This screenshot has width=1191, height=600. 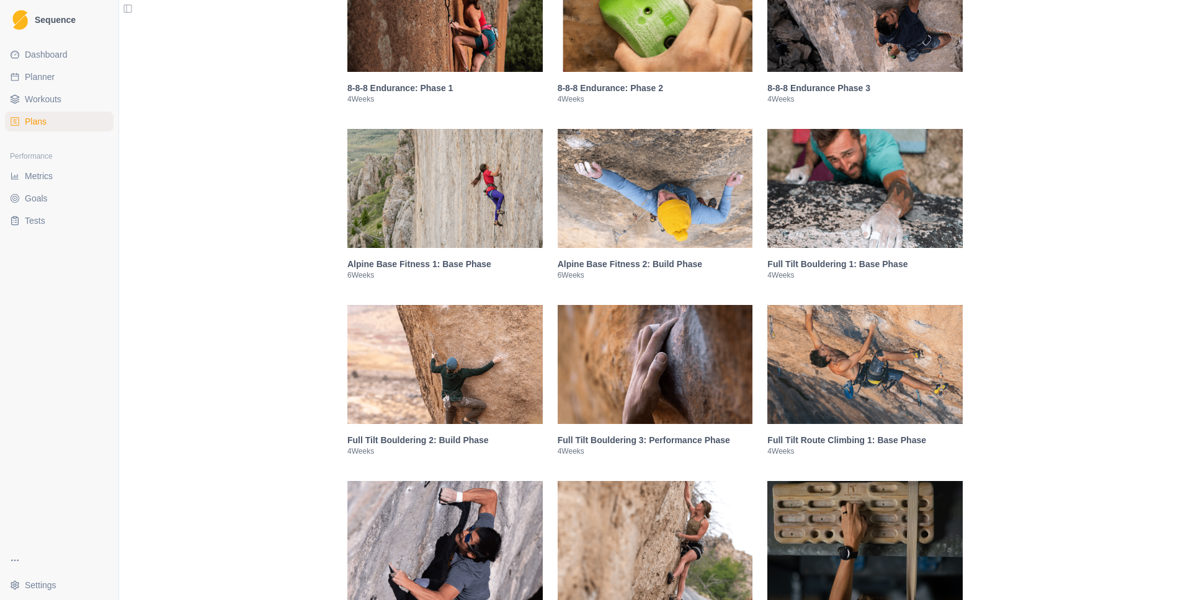 What do you see at coordinates (655, 88) in the screenshot?
I see `h3: 8-8-8 Endurance: Phase 2` at bounding box center [655, 88].